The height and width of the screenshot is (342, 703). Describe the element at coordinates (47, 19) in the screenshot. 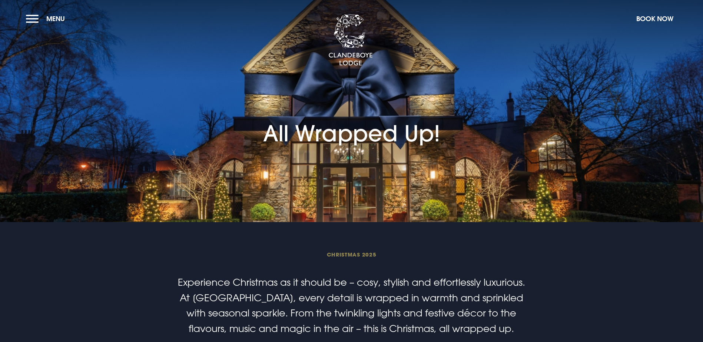

I see `button: Menu` at that location.